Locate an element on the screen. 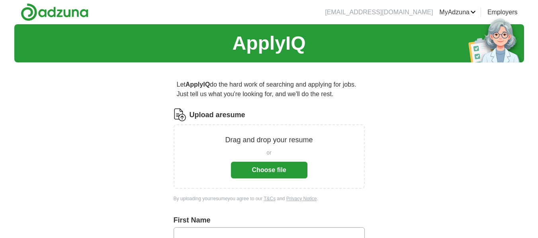  p: Drag and drop your resume is located at coordinates (269, 140).